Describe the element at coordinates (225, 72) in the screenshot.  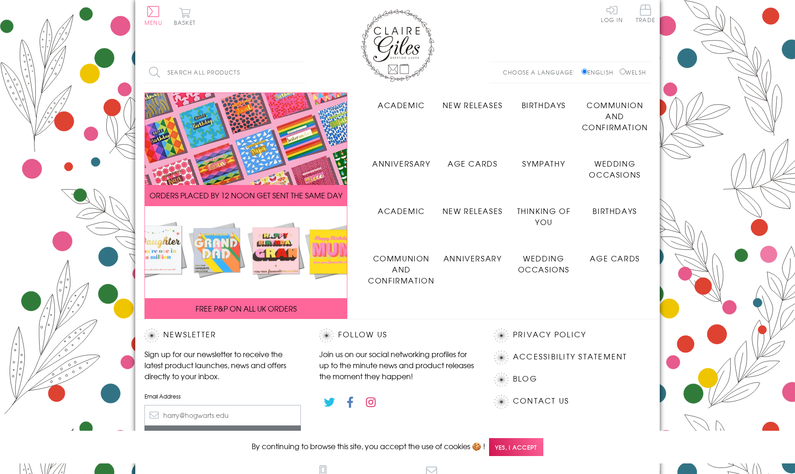
I see `input: Search all products` at that location.